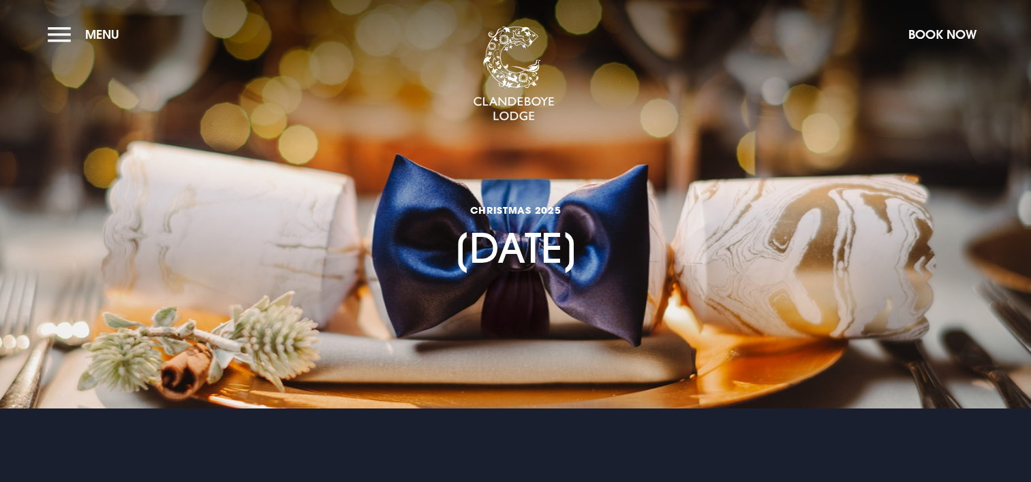  Describe the element at coordinates (87, 34) in the screenshot. I see `button: Menu` at that location.